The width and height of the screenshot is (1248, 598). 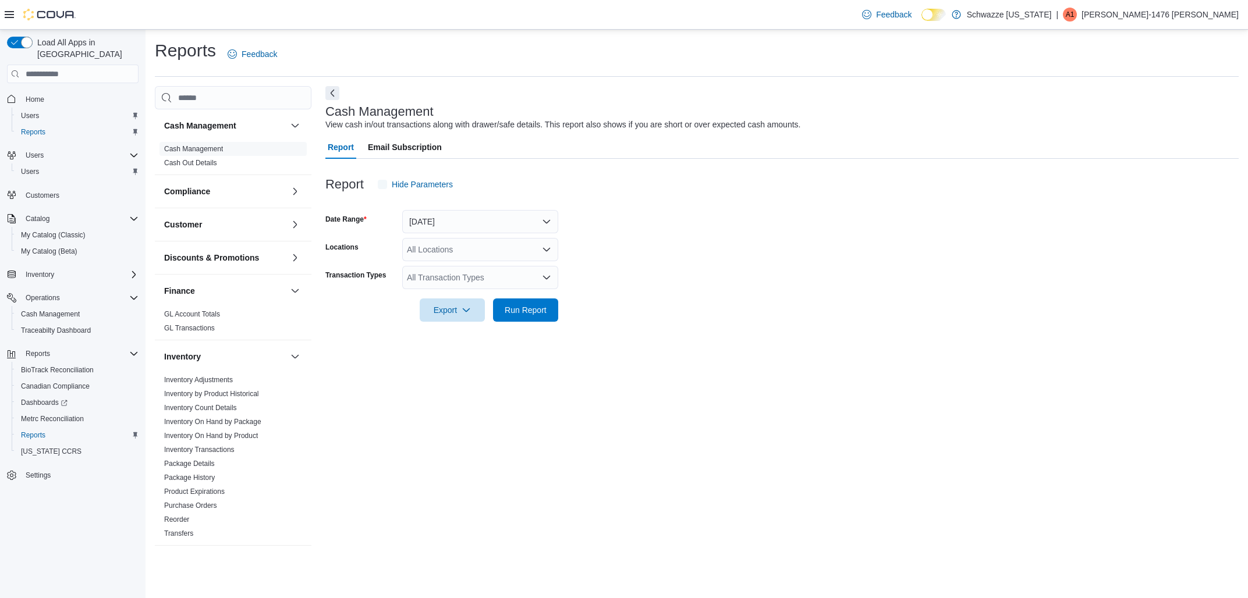 I want to click on button: Metrc Reconciliation, so click(x=77, y=419).